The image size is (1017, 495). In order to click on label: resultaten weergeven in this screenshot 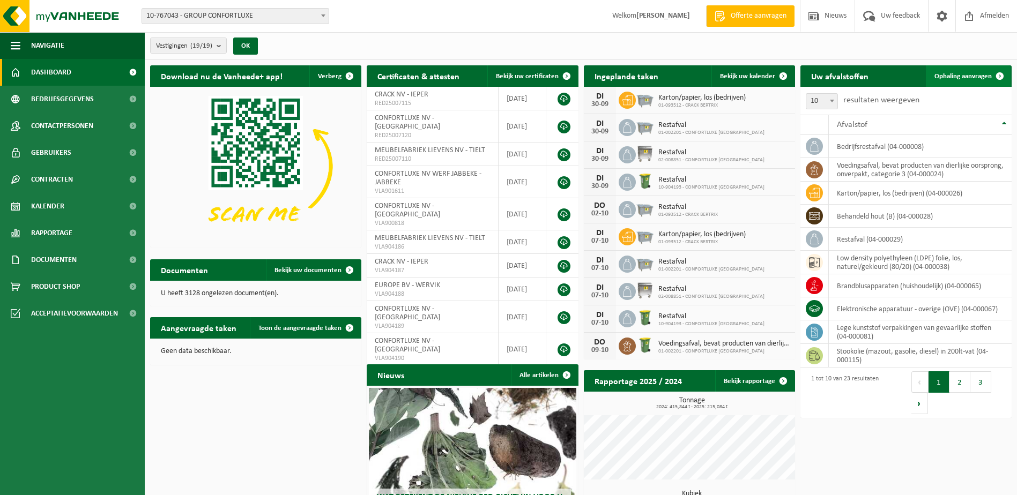, I will do `click(881, 100)`.